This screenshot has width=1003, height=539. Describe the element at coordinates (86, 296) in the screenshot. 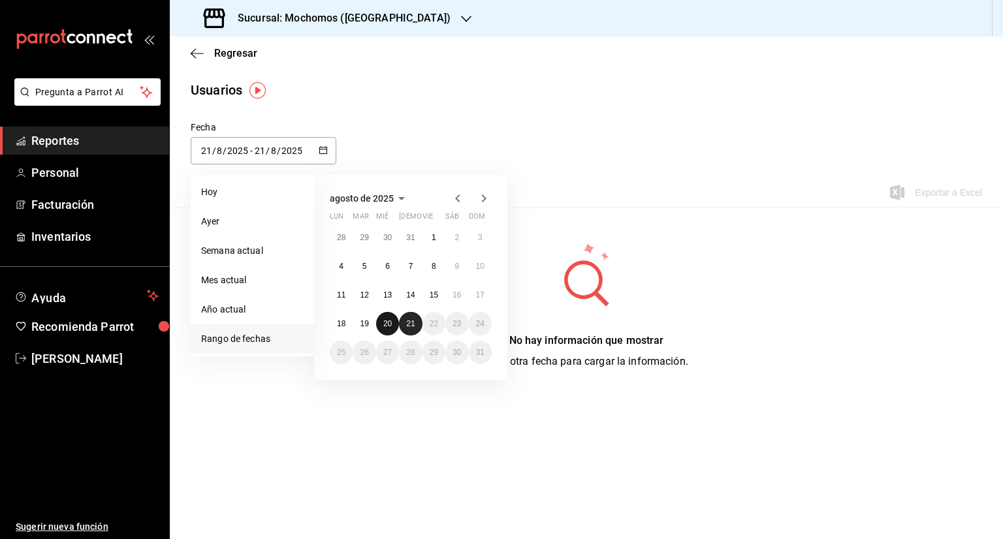

I see `span: Ayuda` at that location.